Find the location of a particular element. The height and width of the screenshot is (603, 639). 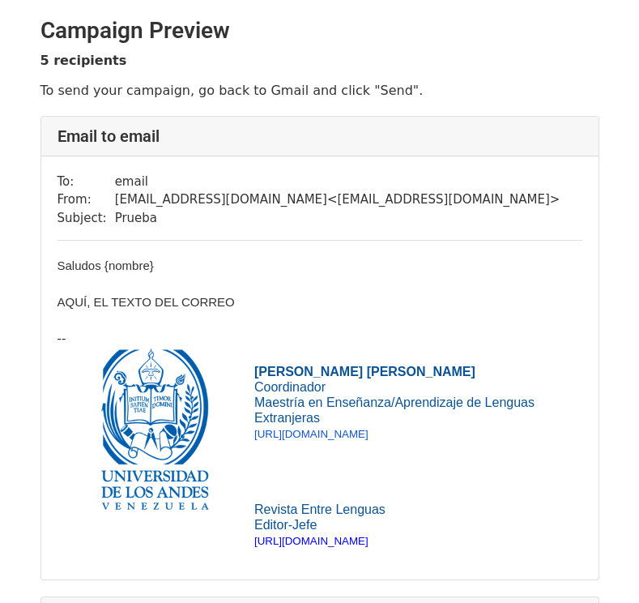

td: From: is located at coordinates (86, 199).